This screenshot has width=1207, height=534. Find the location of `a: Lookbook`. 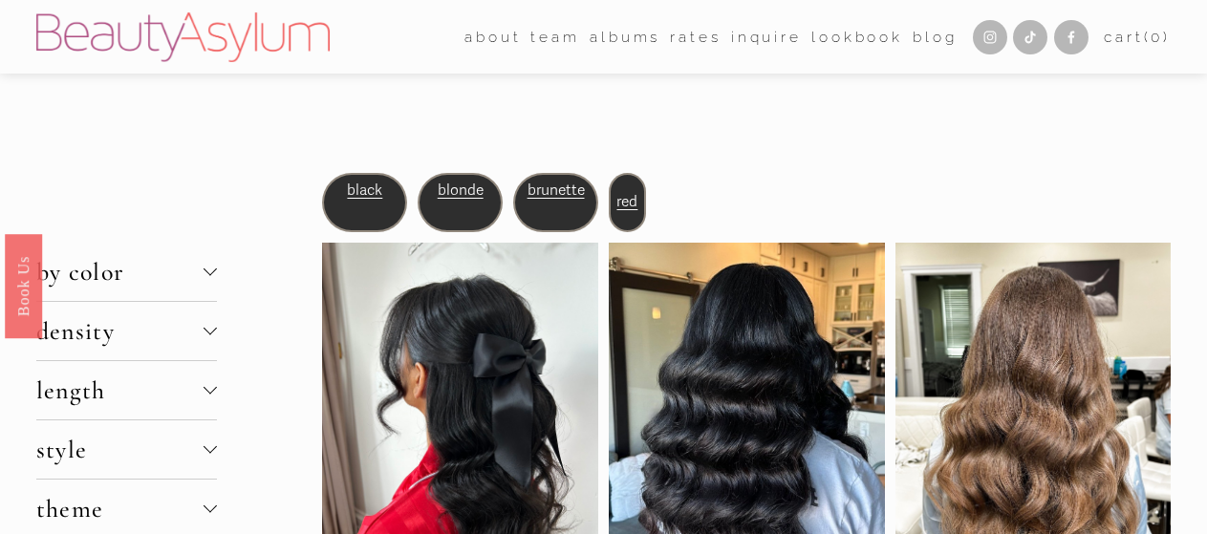

a: Lookbook is located at coordinates (857, 36).